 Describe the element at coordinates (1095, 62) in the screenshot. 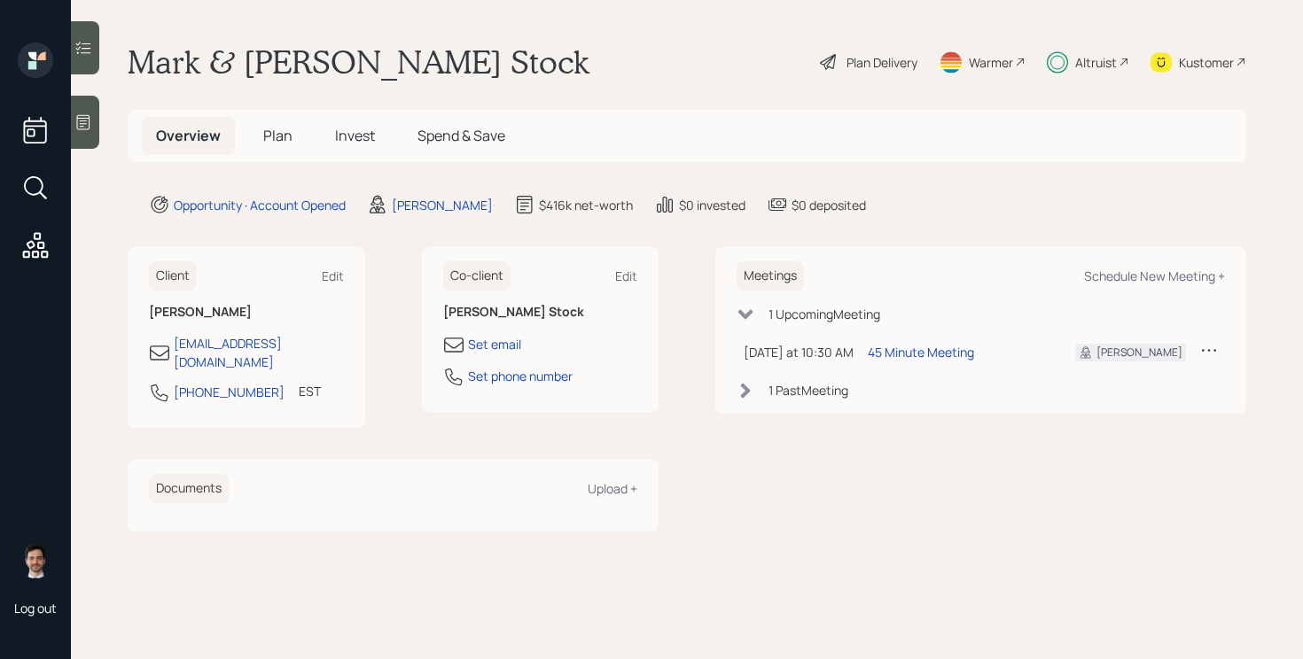

I see `div: Altruist` at that location.